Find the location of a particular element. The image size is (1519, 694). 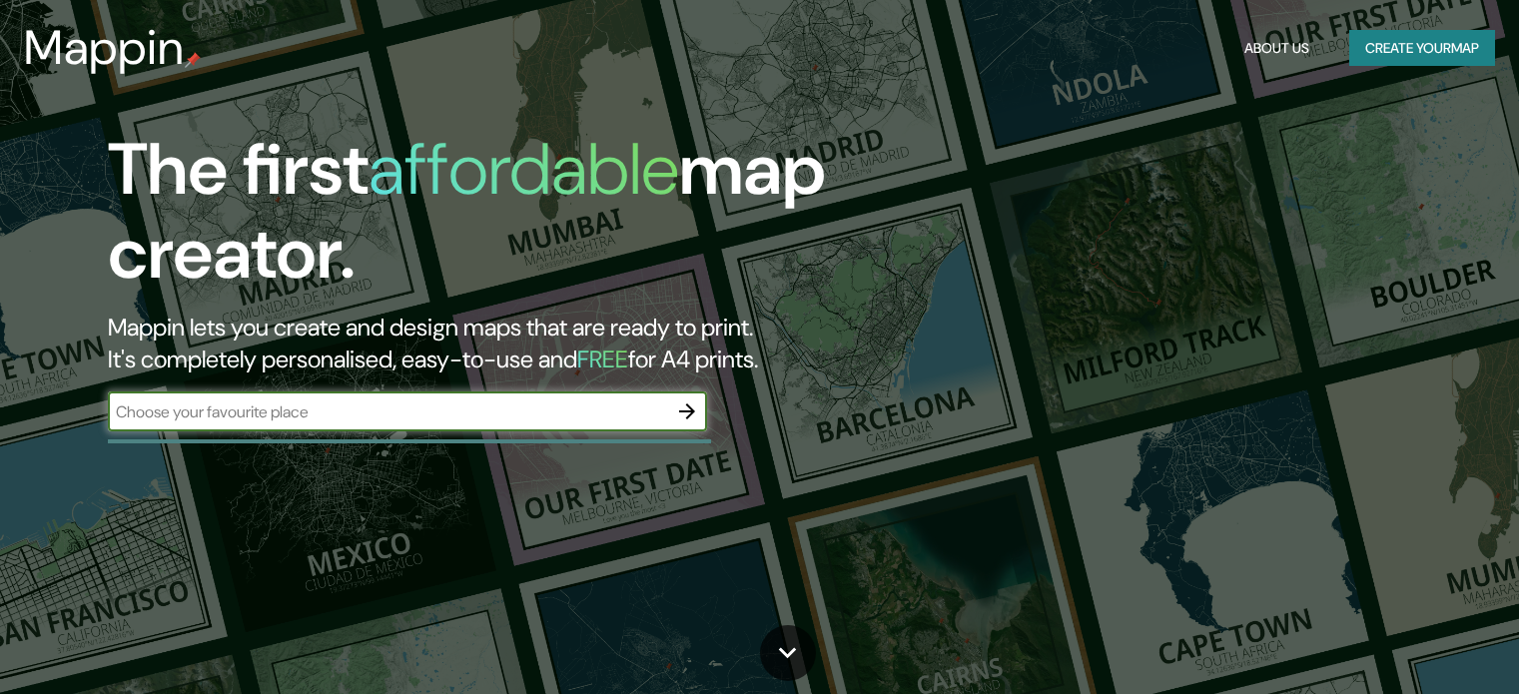

h3: Mappin is located at coordinates (104, 48).